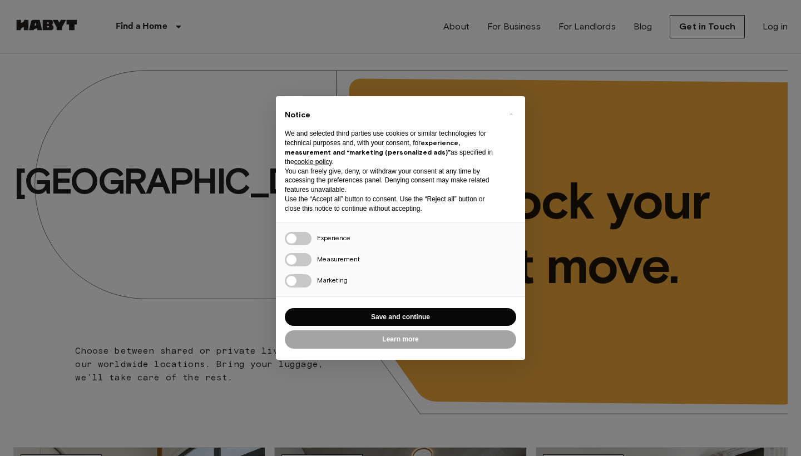  Describe the element at coordinates (392, 147) in the screenshot. I see `p: We and selected third parties use cookies or similar technologies for technical purposes and, wit...` at that location.